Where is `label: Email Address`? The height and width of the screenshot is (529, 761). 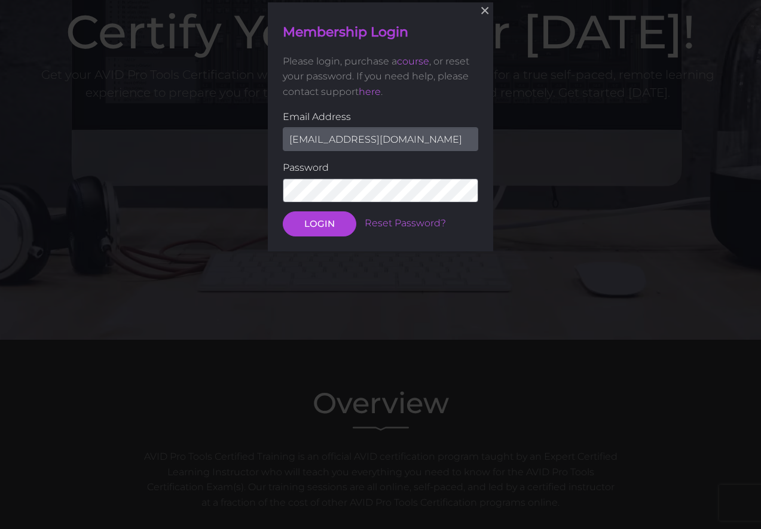 label: Email Address is located at coordinates (380, 117).